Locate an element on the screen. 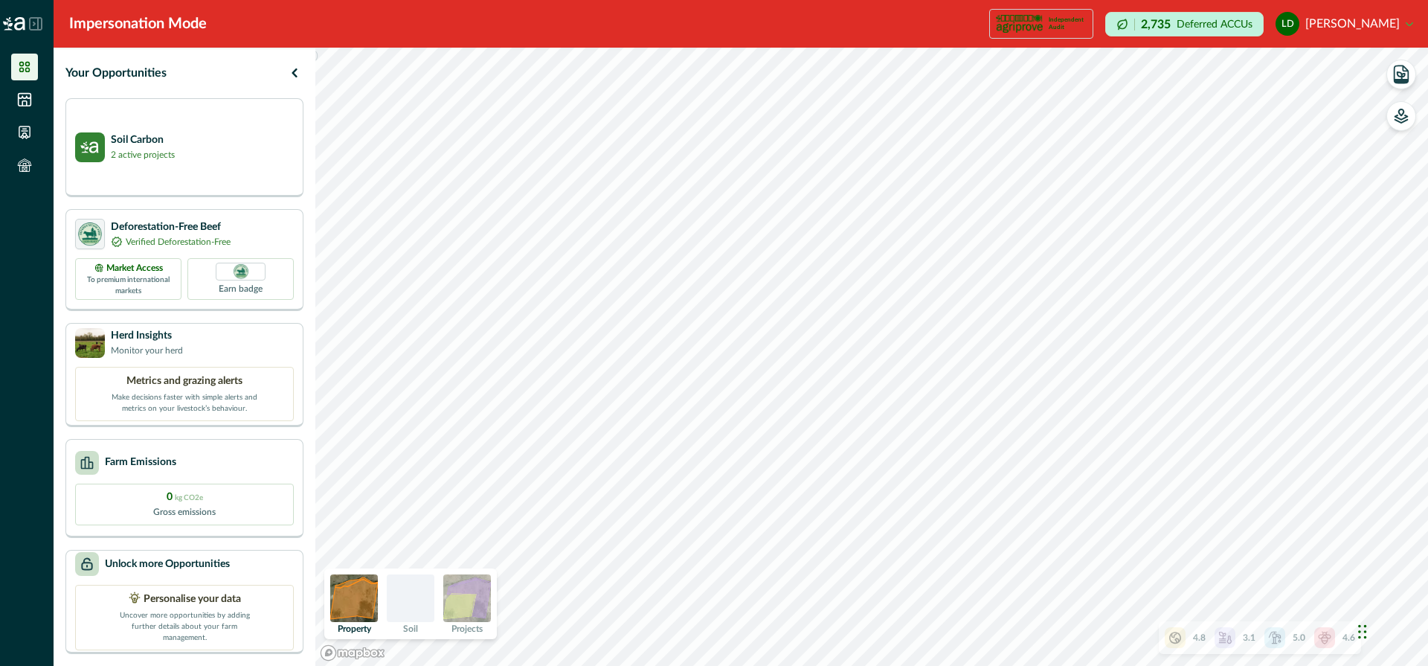  p: 4.6 is located at coordinates (1349, 637).